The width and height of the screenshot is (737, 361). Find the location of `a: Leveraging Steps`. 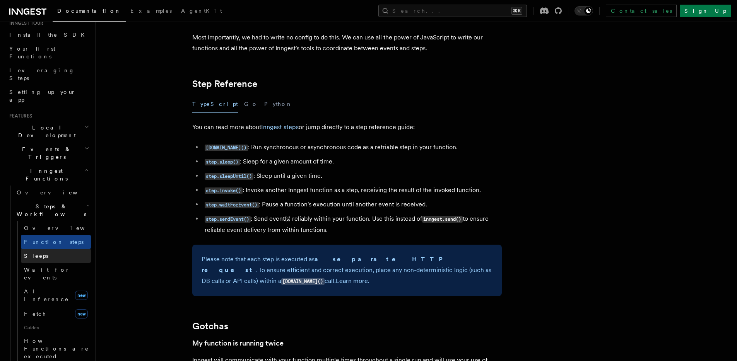

a: Leveraging Steps is located at coordinates (48, 74).